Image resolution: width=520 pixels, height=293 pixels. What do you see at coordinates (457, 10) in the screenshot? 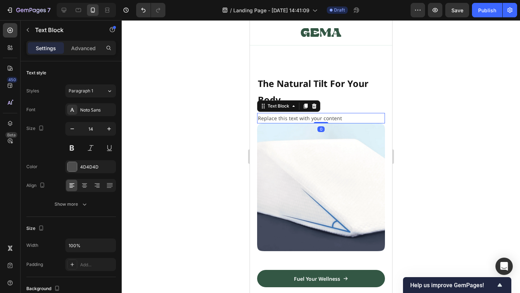
I see `button: Save` at bounding box center [457, 10].